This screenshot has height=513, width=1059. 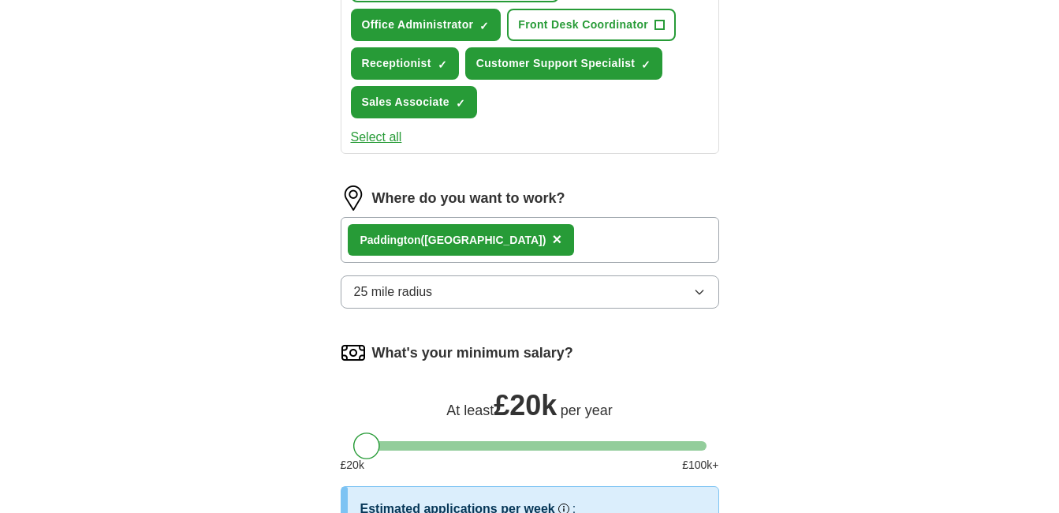 I want to click on button: Front Desk Coordinator, so click(x=591, y=24).